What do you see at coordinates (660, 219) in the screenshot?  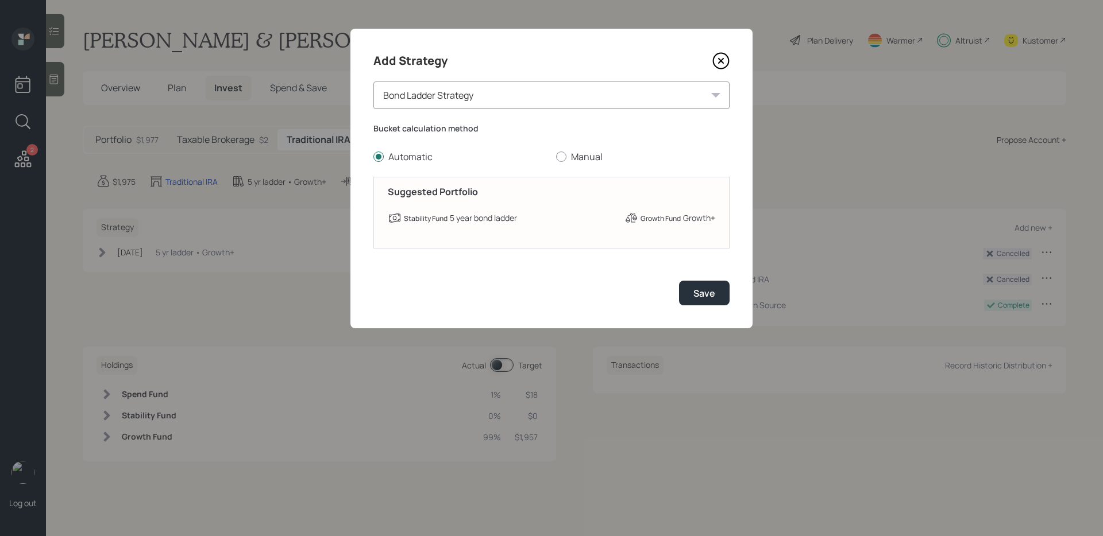 I see `label: Growth Fund` at bounding box center [660, 219].